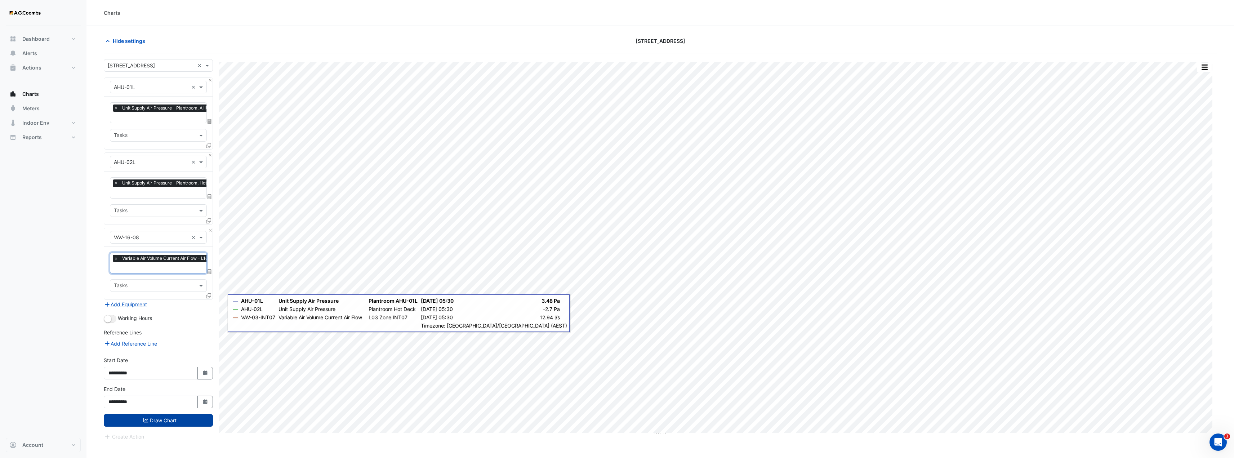 The height and width of the screenshot is (458, 1234). What do you see at coordinates (43, 39) in the screenshot?
I see `button: Dashboard` at bounding box center [43, 39].